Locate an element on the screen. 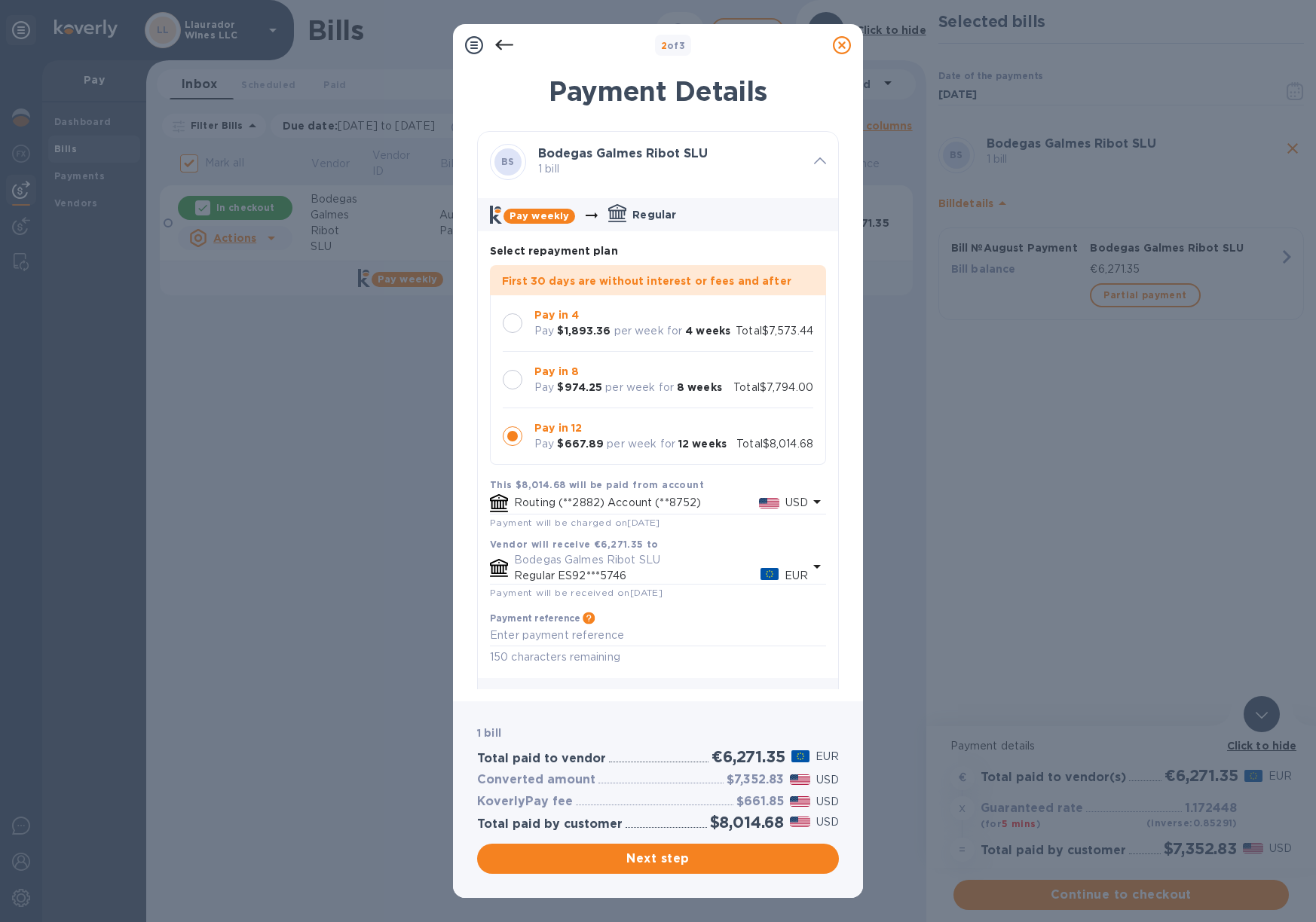  b: 1 bill is located at coordinates (489, 733).